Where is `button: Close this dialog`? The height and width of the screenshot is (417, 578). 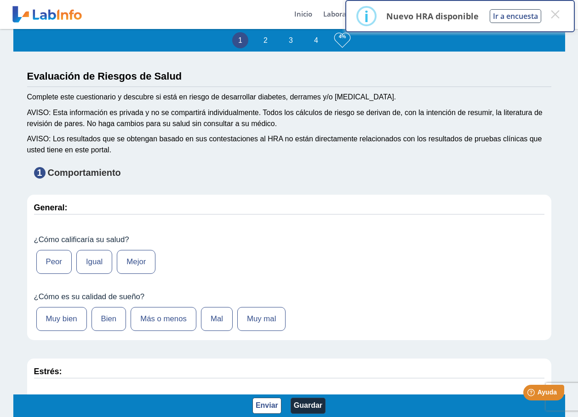
button: Close this dialog is located at coordinates (555, 14).